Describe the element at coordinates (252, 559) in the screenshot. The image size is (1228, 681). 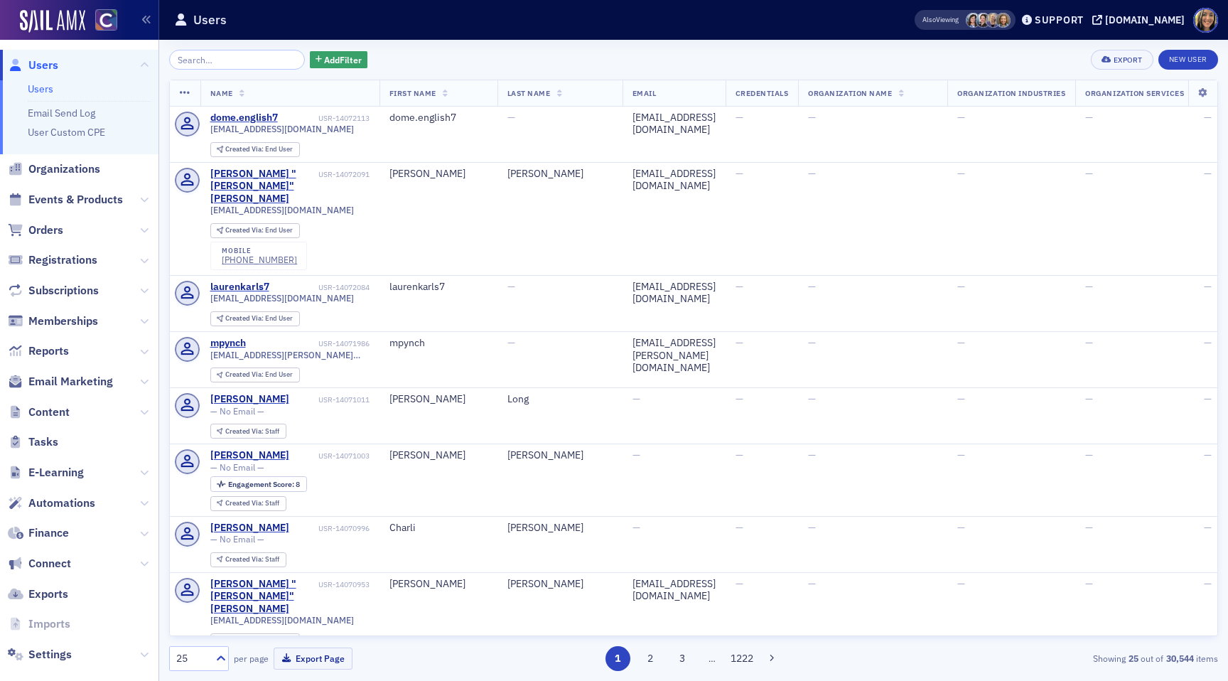
I see `div: Staff` at that location.